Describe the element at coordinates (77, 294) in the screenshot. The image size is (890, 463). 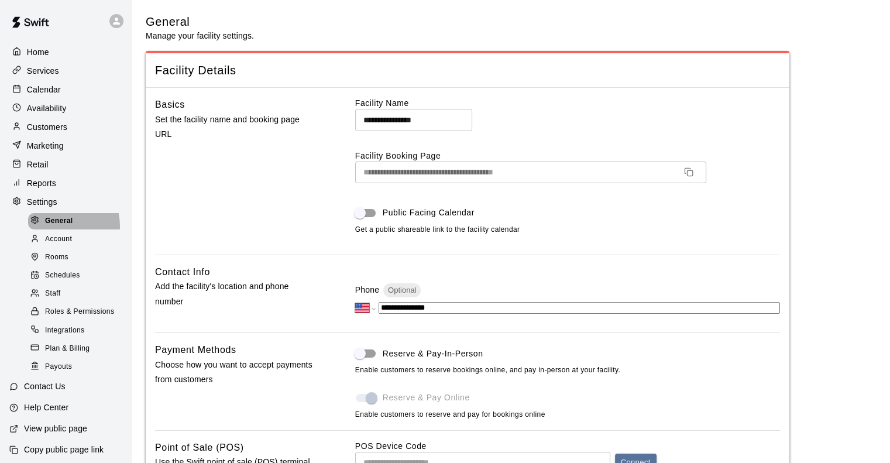
I see `div: Staff` at that location.